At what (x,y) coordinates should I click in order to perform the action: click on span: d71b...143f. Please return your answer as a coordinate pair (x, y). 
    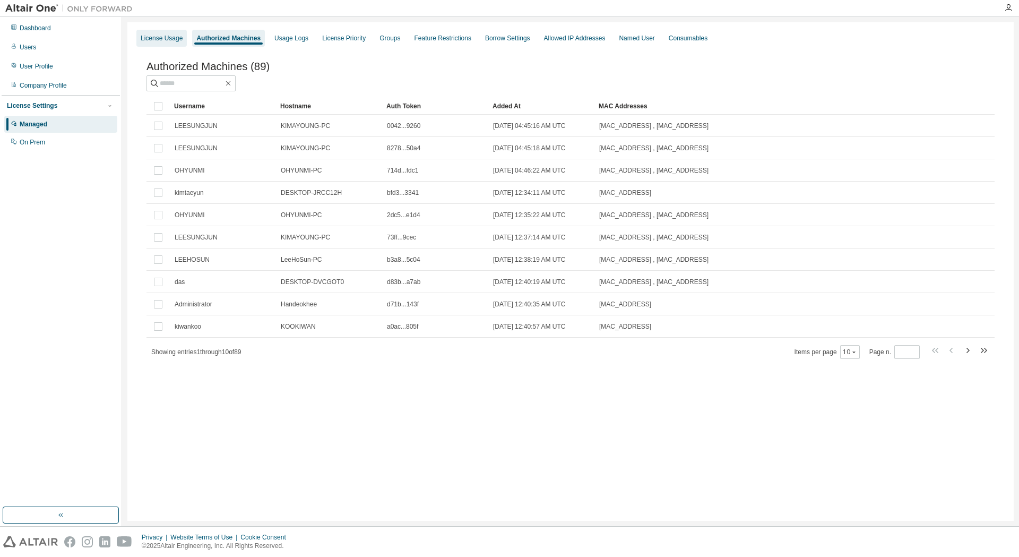
    Looking at the image, I should click on (403, 304).